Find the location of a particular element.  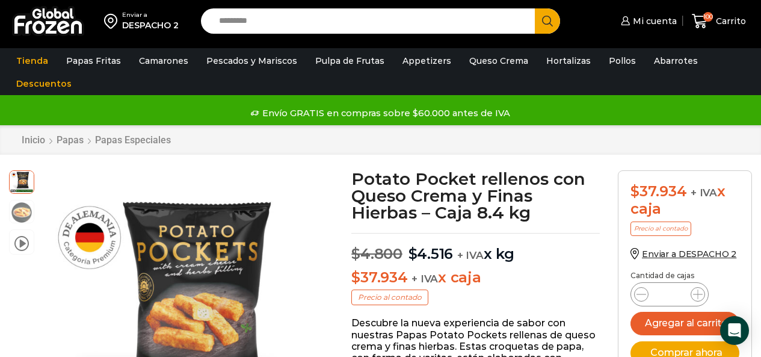

p: Cantidad de cajas is located at coordinates (685, 276).